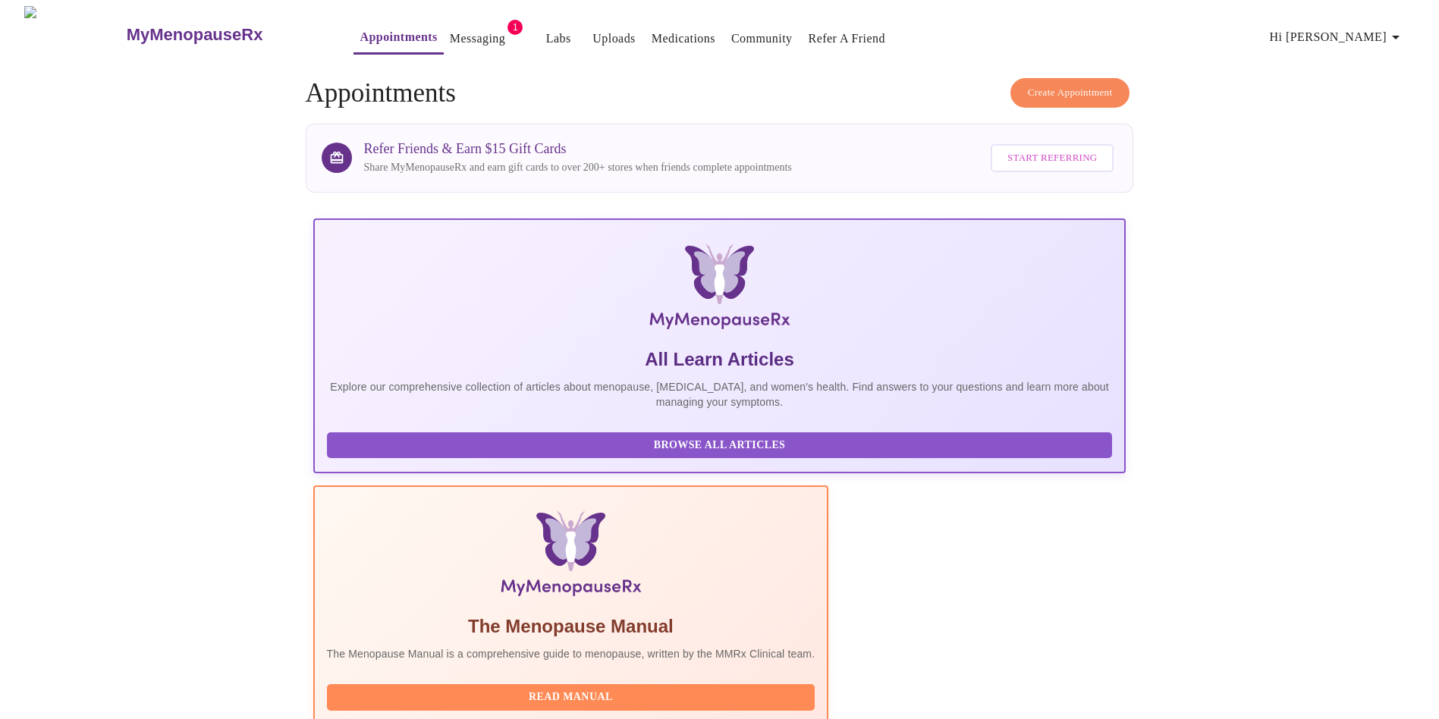 The width and height of the screenshot is (1439, 719). Describe the element at coordinates (571, 697) in the screenshot. I see `span: Read Manual` at that location.